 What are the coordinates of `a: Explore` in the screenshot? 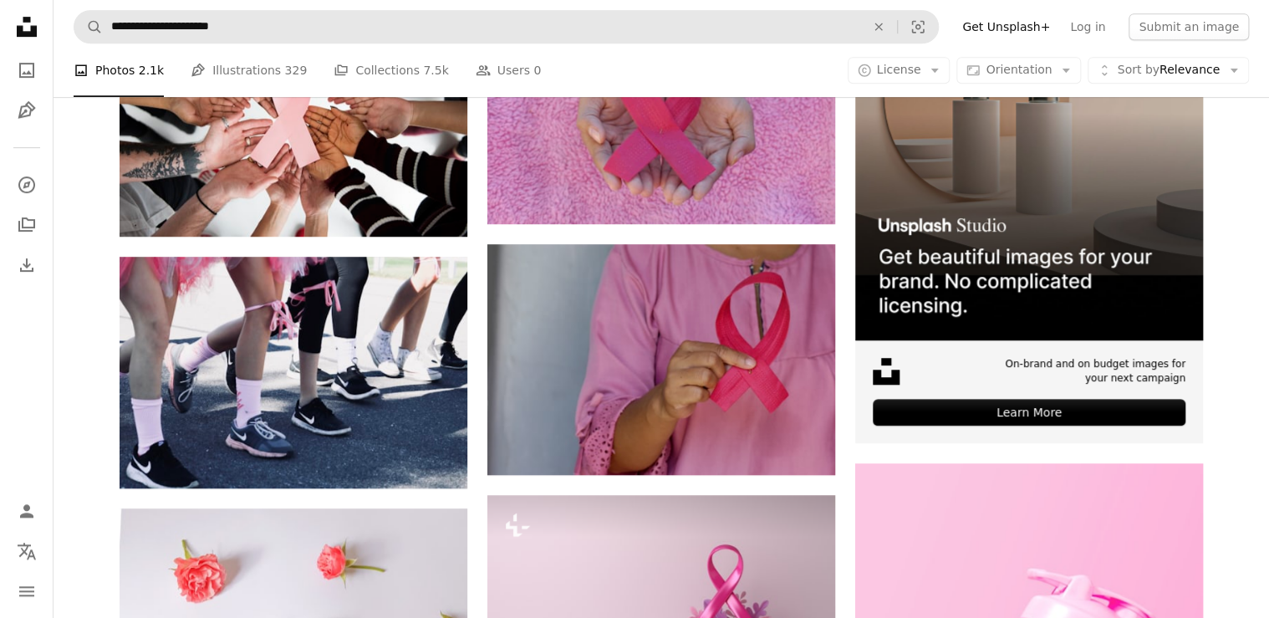 It's located at (27, 185).